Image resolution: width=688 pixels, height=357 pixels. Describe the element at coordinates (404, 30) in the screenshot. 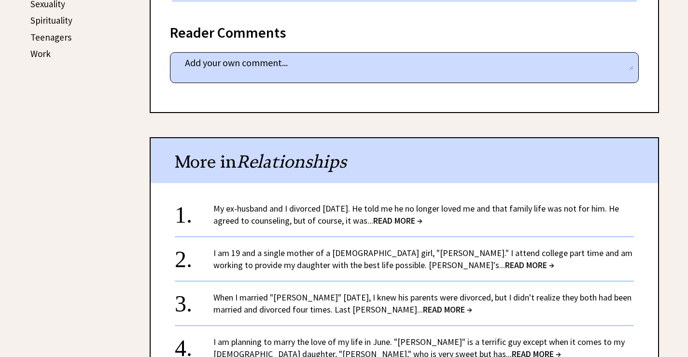

I see `div: Reader Comments` at that location.